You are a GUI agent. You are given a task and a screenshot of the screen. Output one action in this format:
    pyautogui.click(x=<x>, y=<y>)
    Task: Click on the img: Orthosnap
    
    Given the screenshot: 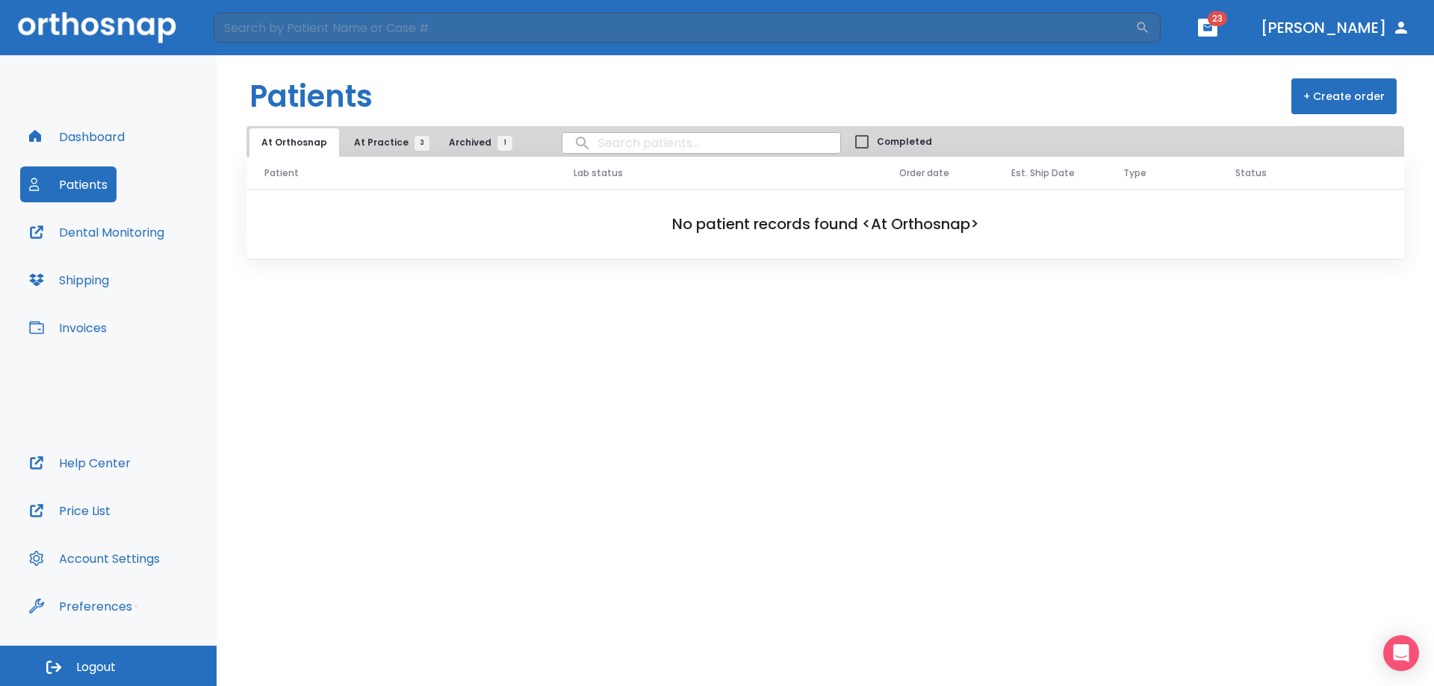 What is the action you would take?
    pyautogui.click(x=97, y=27)
    